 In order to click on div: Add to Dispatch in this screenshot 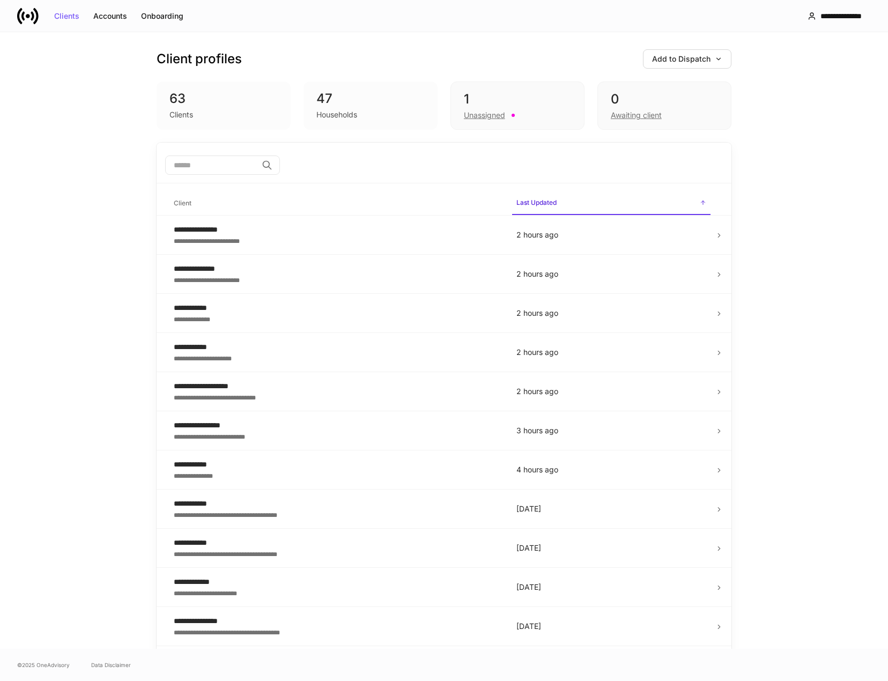, I will do `click(687, 59)`.